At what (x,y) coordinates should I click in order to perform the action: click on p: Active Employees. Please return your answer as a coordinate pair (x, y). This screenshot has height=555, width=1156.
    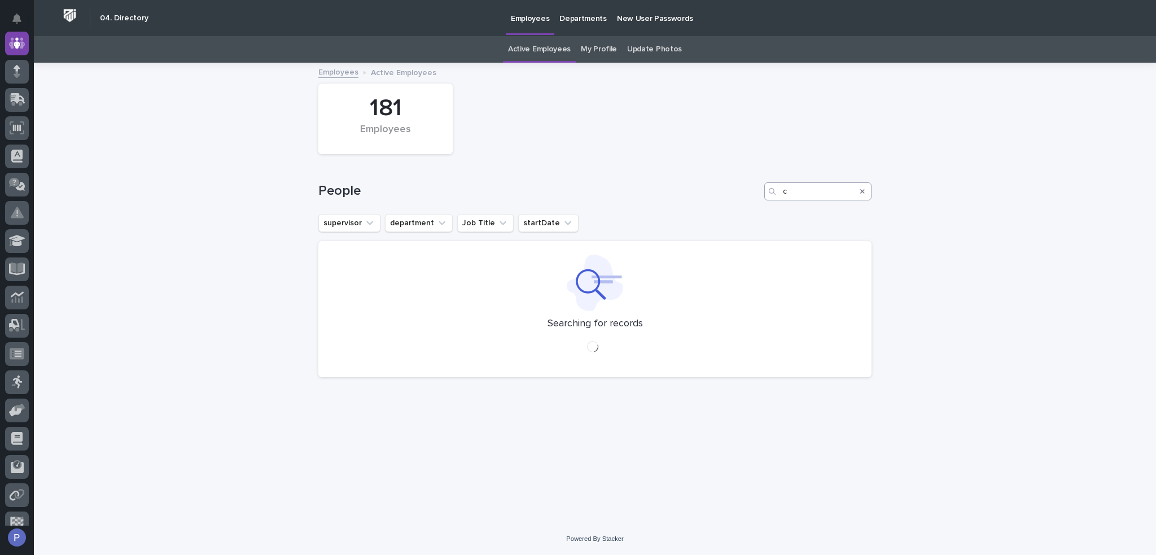
    Looking at the image, I should click on (404, 72).